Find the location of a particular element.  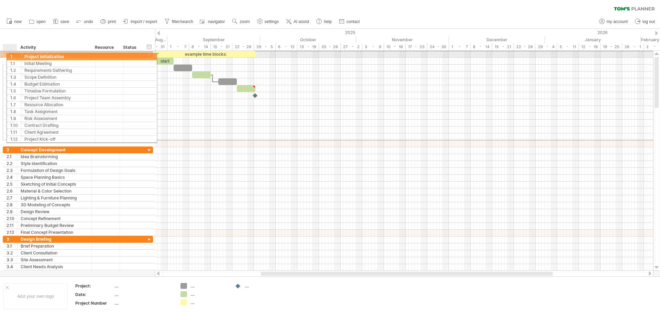

a: help is located at coordinates (324, 22).